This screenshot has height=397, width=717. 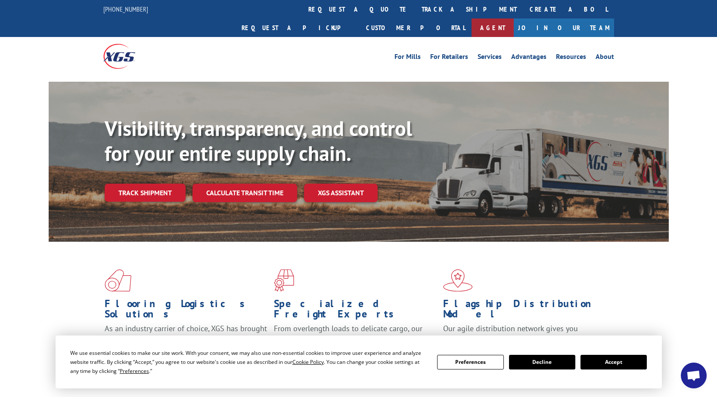 What do you see at coordinates (297, 28) in the screenshot?
I see `a: Request a pickup` at bounding box center [297, 28].